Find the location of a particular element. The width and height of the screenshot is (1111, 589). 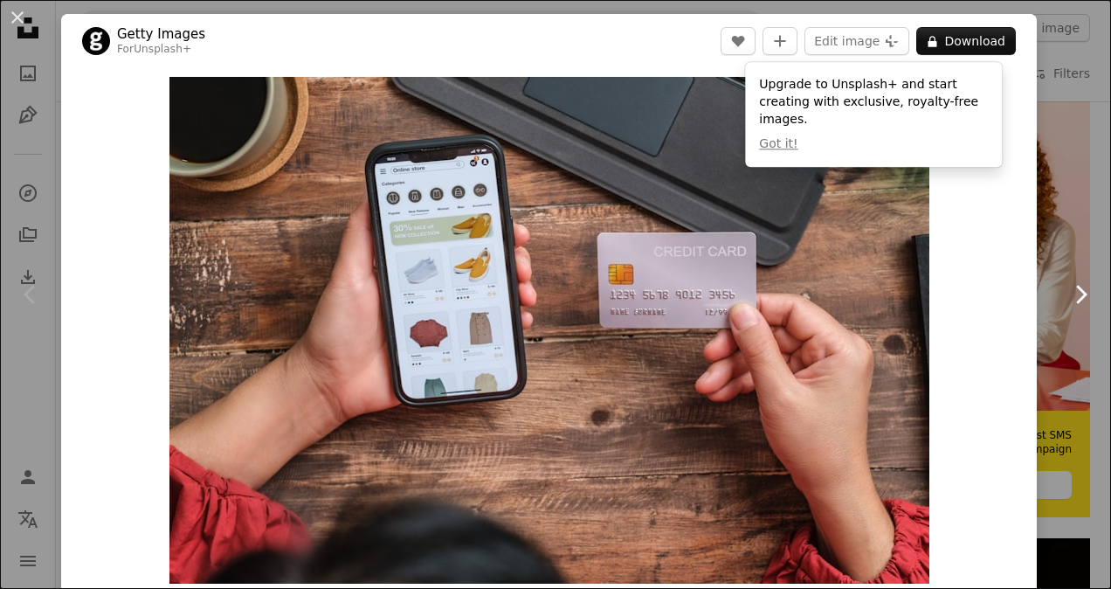

button: Add to Collection is located at coordinates (780, 41).